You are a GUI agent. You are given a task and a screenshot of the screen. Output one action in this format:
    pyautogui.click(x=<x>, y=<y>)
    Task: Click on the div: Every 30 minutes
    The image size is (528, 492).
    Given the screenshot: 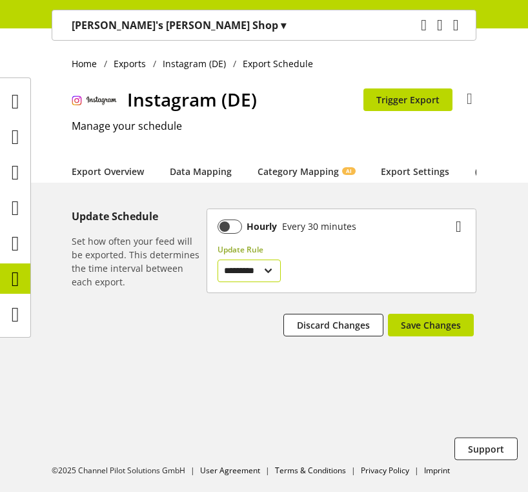 What is the action you would take?
    pyautogui.click(x=316, y=226)
    